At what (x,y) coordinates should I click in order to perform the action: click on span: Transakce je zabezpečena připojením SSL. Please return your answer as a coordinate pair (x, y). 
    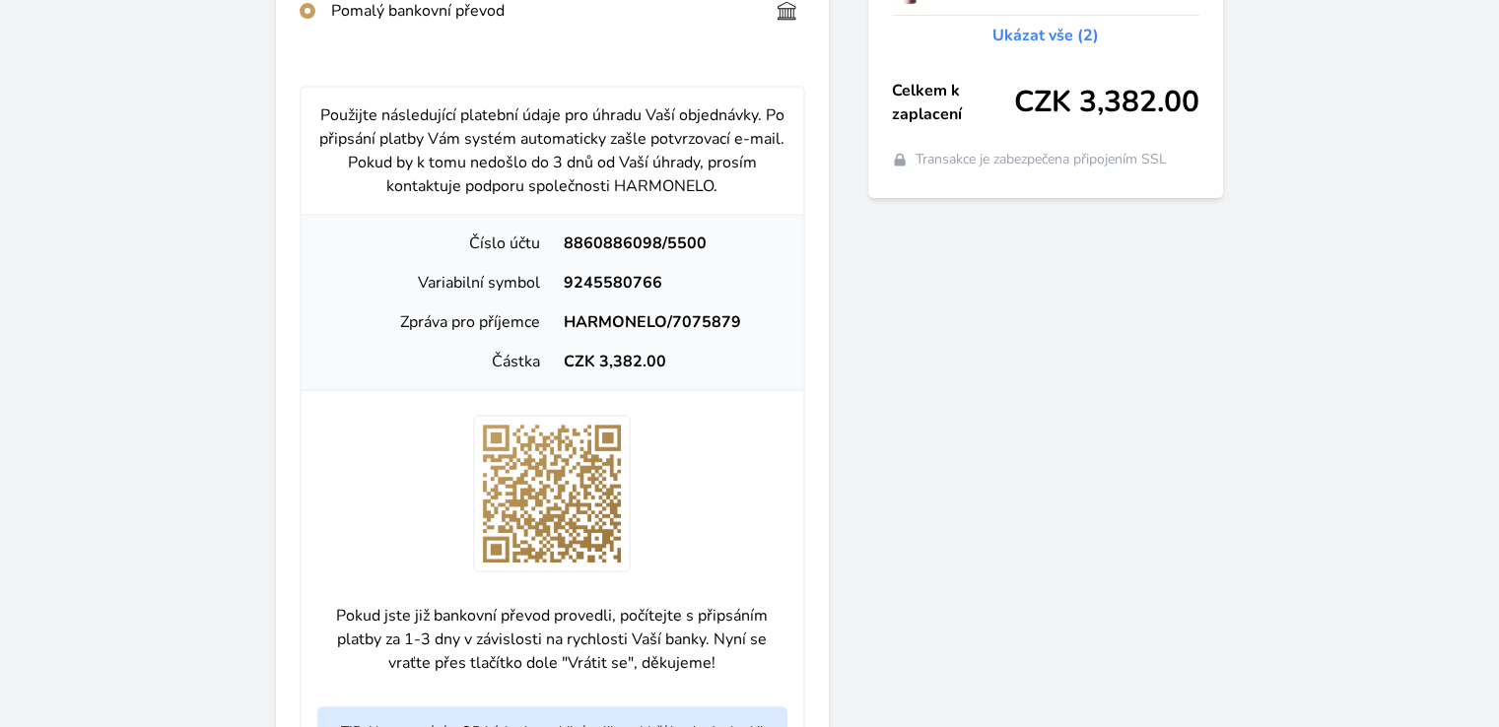
    Looking at the image, I should click on (1041, 160).